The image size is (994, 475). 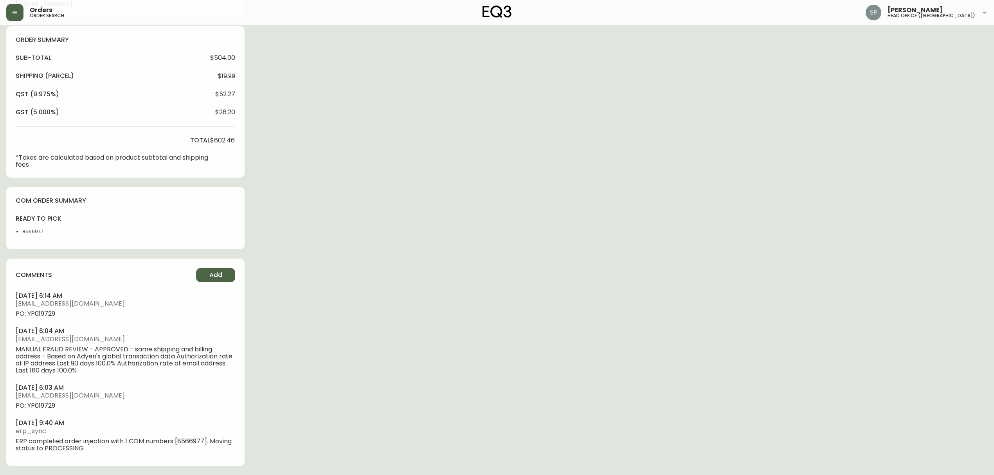 I want to click on span: Add, so click(x=216, y=275).